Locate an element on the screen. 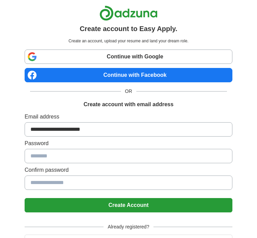  label: Email address is located at coordinates (129, 117).